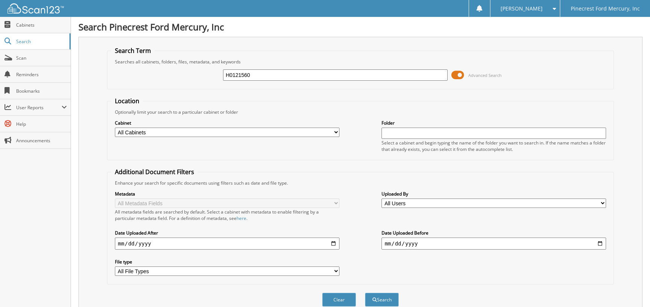 Image resolution: width=650 pixels, height=307 pixels. Describe the element at coordinates (361, 112) in the screenshot. I see `div: Optionally limit your search to a particular cabinet or folder` at that location.